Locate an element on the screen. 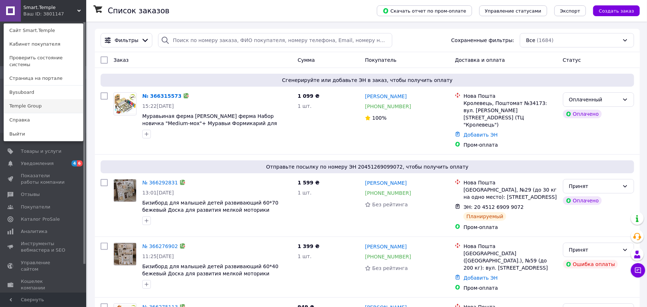  span: Сгенерируйте или добавьте ЭН в заказ, чтобы получить оплату is located at coordinates (367, 80).